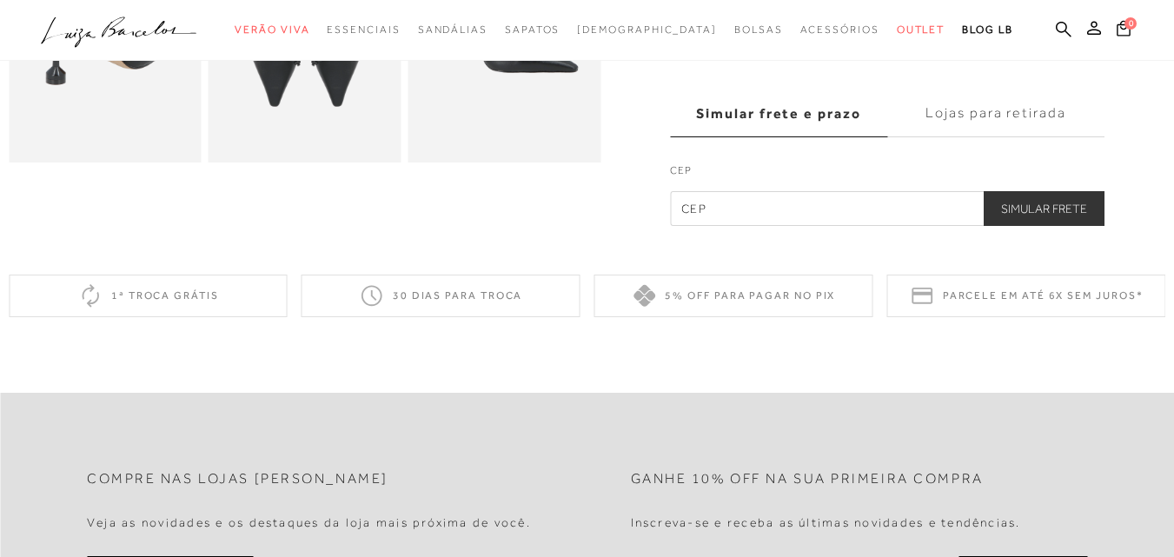 This screenshot has width=1174, height=557. Describe the element at coordinates (921, 30) in the screenshot. I see `span: Outlet` at that location.